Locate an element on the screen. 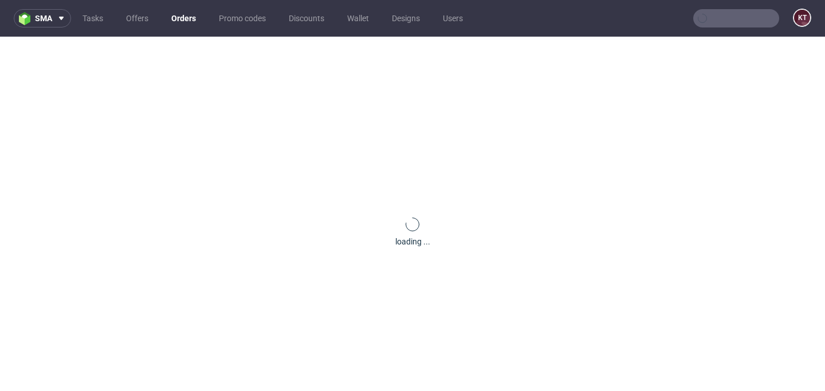 Image resolution: width=825 pixels, height=391 pixels. a: Discounts is located at coordinates (307, 18).